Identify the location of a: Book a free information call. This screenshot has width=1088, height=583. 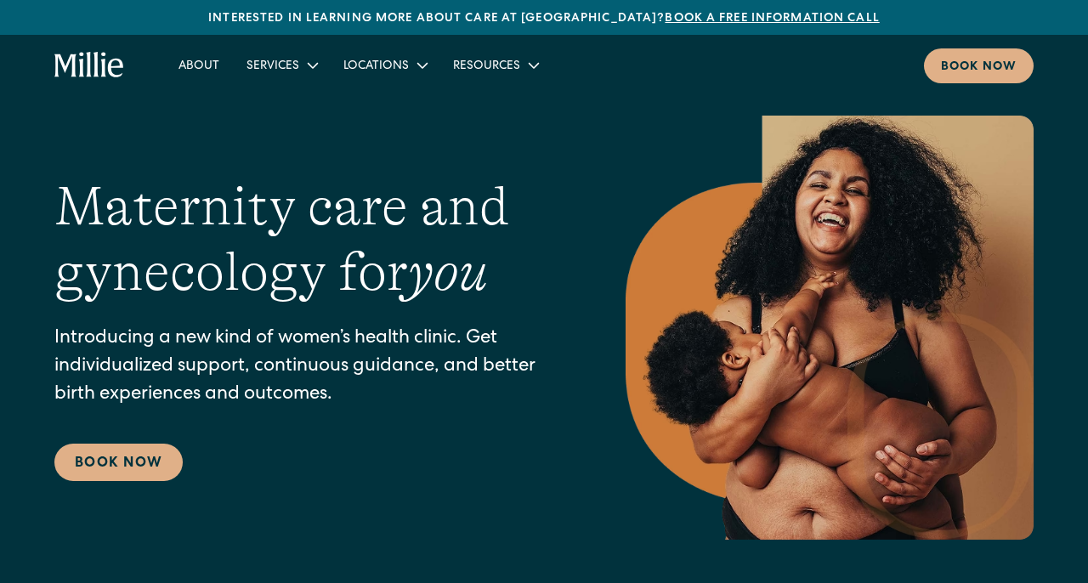
(772, 19).